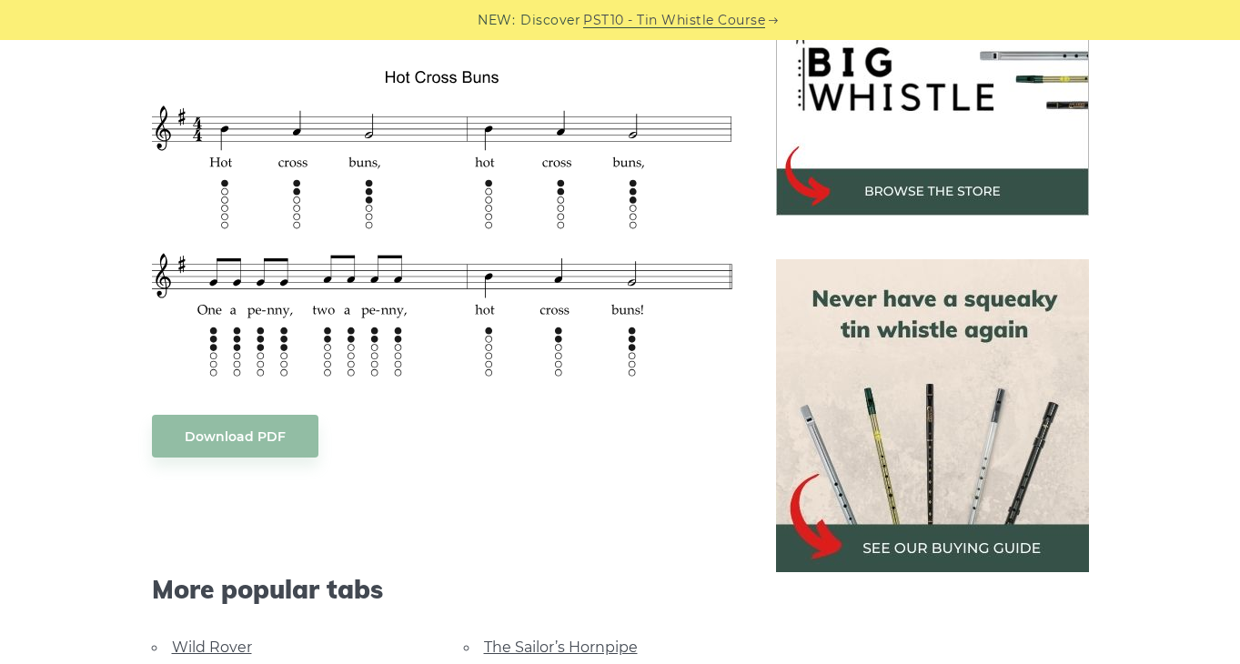 The width and height of the screenshot is (1240, 664). Describe the element at coordinates (560, 647) in the screenshot. I see `a: The Sailor’s Hornpipe` at that location.